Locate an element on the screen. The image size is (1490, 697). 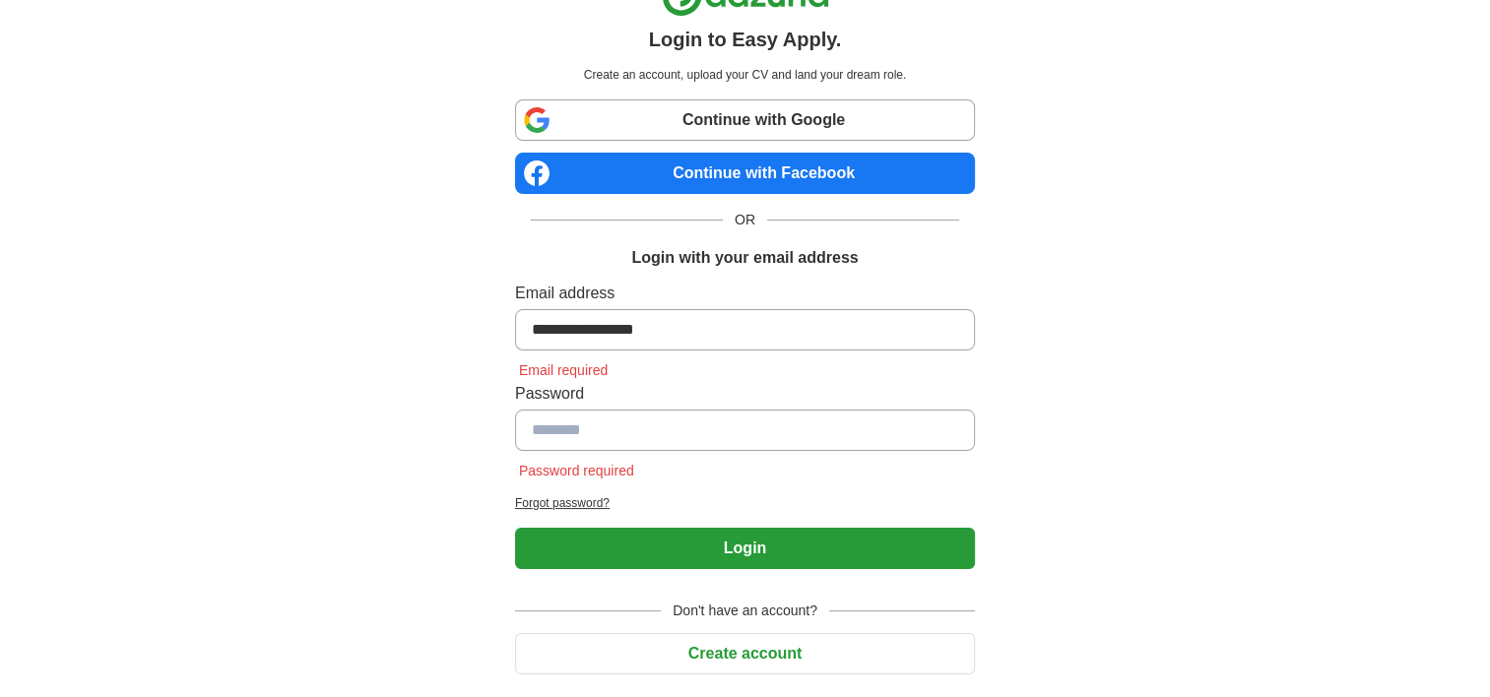
a: Continue with Google is located at coordinates (745, 120).